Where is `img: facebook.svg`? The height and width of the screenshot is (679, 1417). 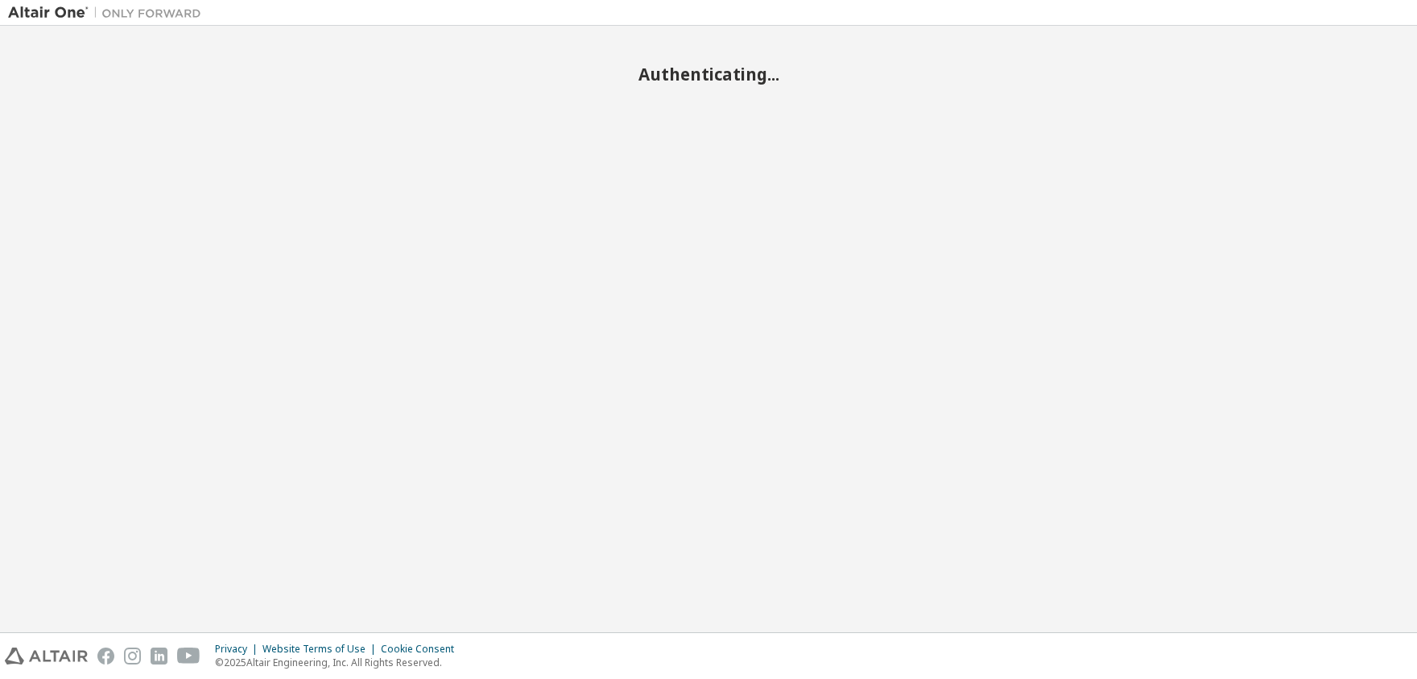 img: facebook.svg is located at coordinates (105, 655).